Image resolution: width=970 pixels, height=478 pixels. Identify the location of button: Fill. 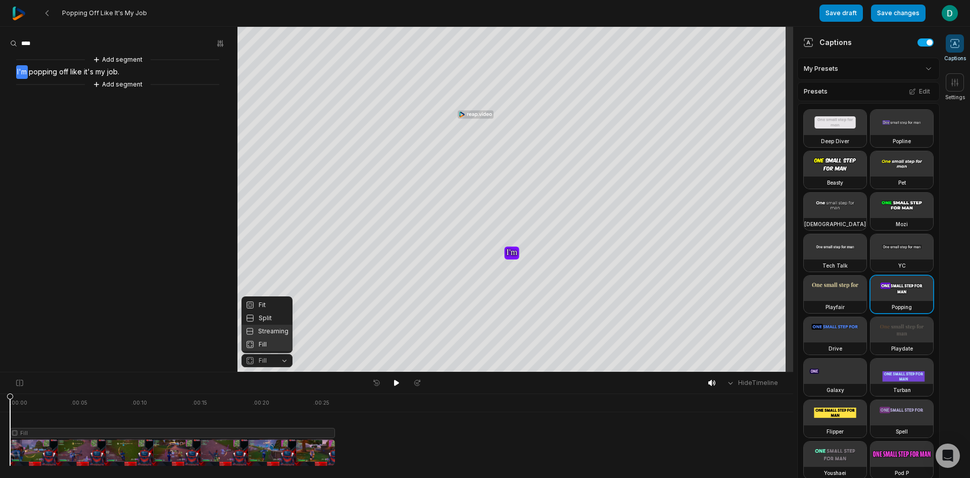
(267, 360).